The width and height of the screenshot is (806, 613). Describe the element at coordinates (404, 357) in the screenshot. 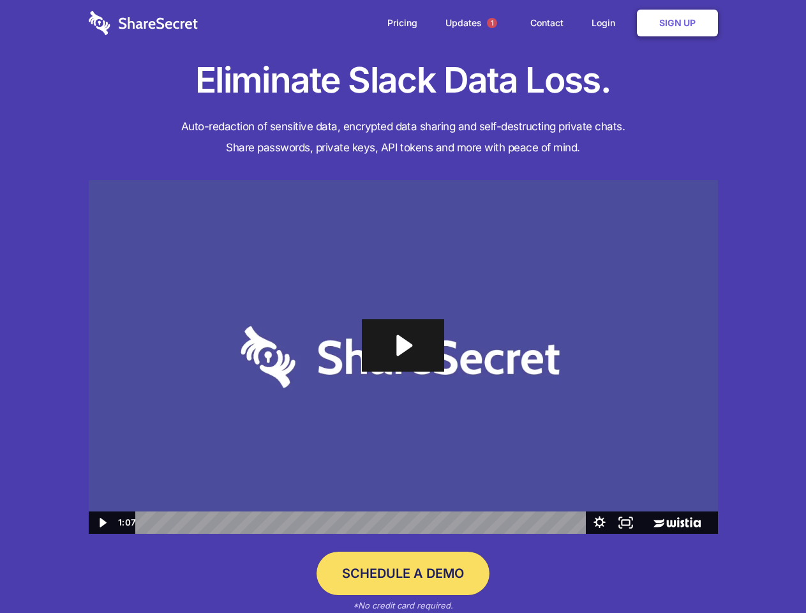

I see `img: Sharesecret` at that location.